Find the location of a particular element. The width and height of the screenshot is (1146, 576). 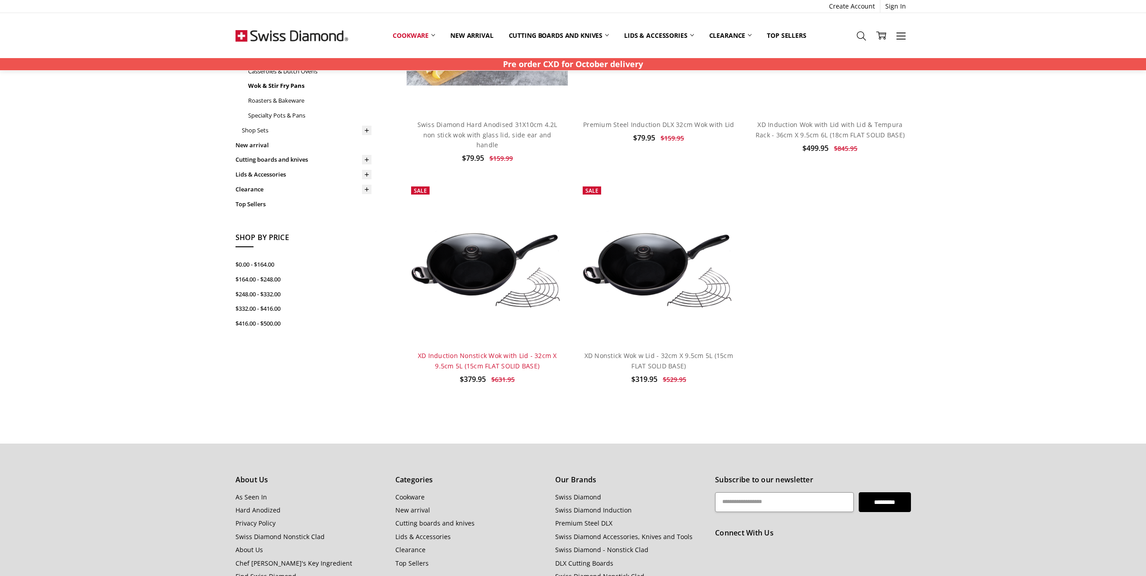

a: Privacy Policy is located at coordinates (255, 523).